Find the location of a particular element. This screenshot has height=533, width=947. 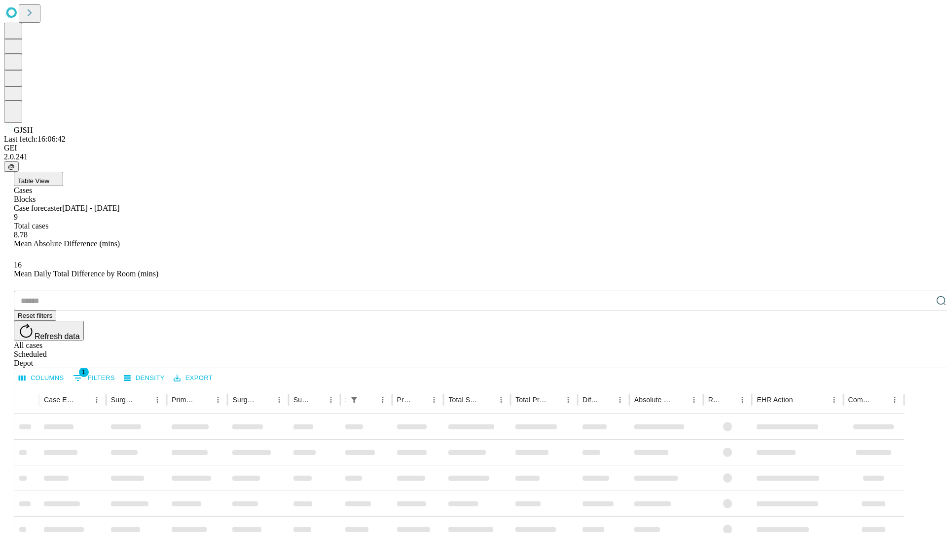

div: Surgery Name is located at coordinates (245, 400).